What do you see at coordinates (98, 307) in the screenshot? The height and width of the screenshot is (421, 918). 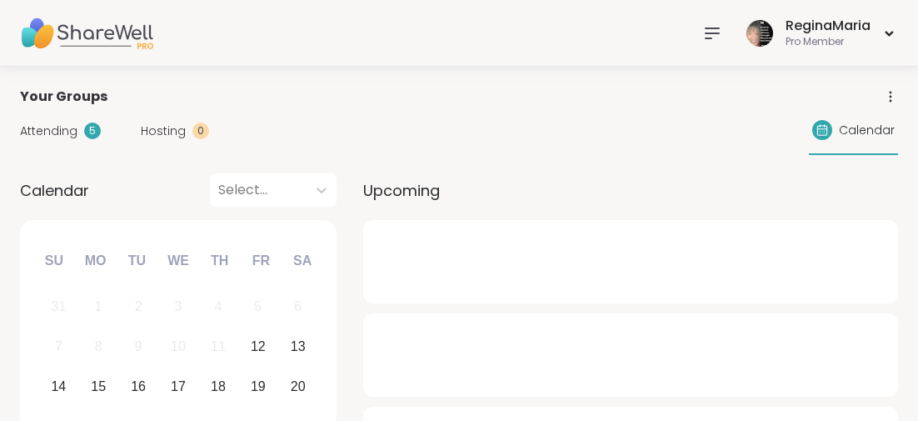 I see `div: Not available Monday, September 1st, 2025` at bounding box center [98, 307].